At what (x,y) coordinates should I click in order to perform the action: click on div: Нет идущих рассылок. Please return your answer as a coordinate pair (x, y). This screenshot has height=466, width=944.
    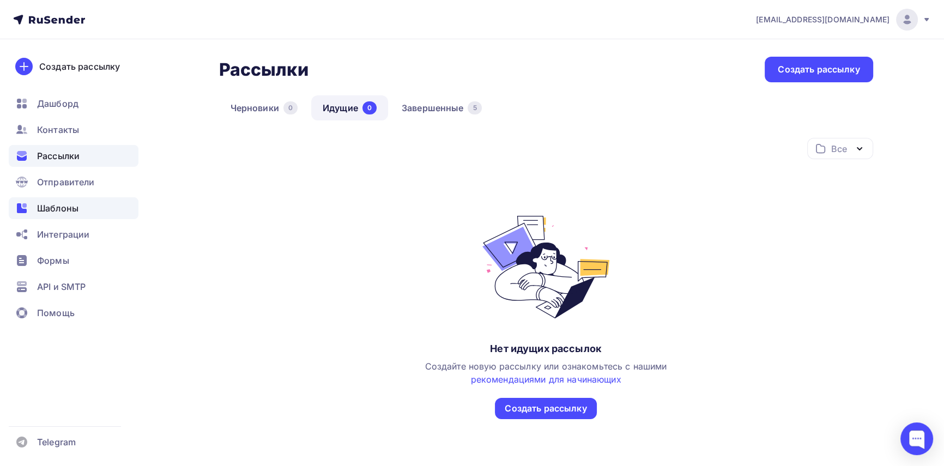
    Looking at the image, I should click on (545, 349).